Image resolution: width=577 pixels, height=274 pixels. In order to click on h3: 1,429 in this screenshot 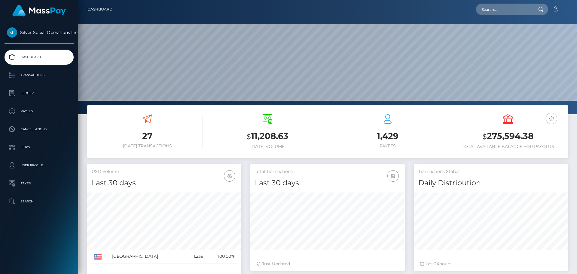, I will do `click(387, 136)`.